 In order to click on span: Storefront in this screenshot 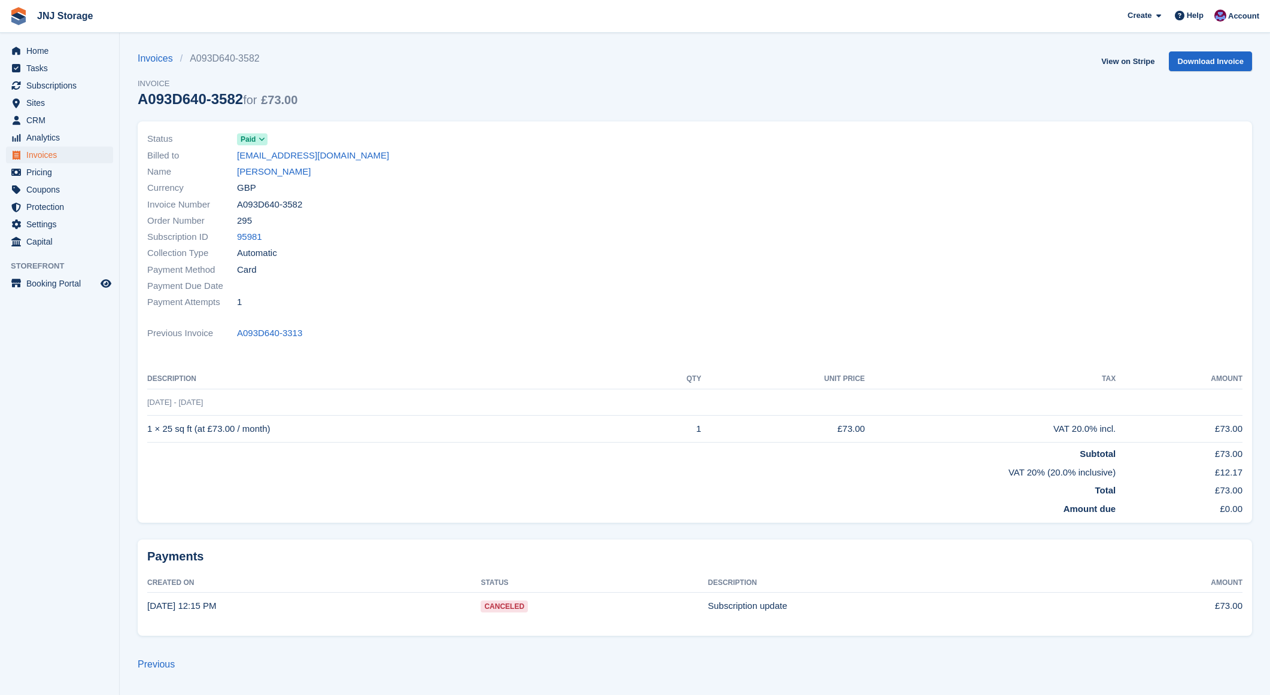, I will do `click(65, 266)`.